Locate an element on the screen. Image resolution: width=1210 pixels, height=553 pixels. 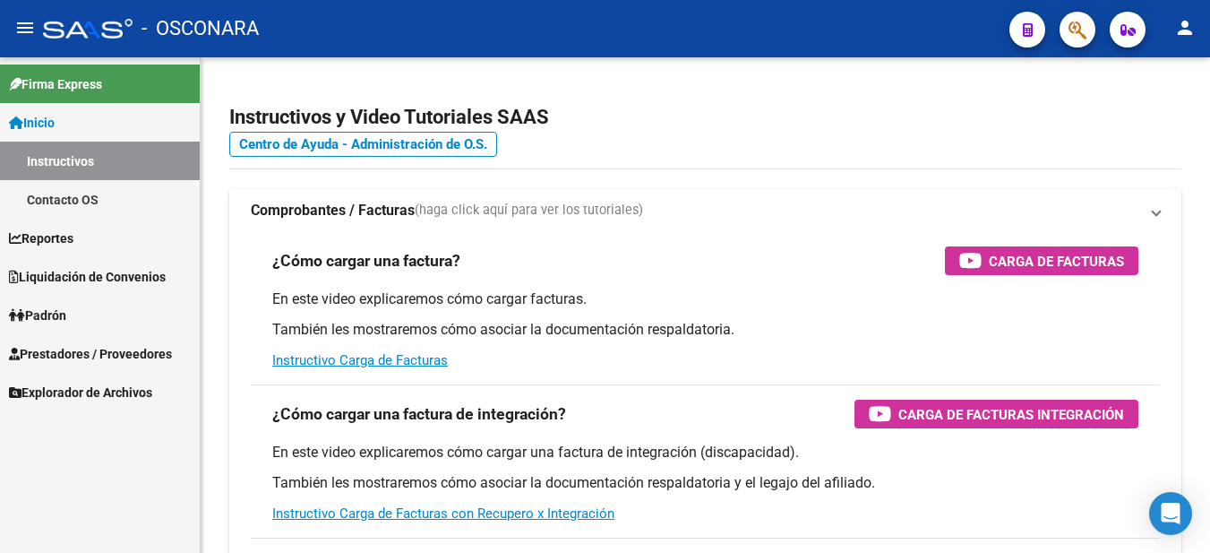
strong: Comprobantes / Facturas is located at coordinates (332, 211).